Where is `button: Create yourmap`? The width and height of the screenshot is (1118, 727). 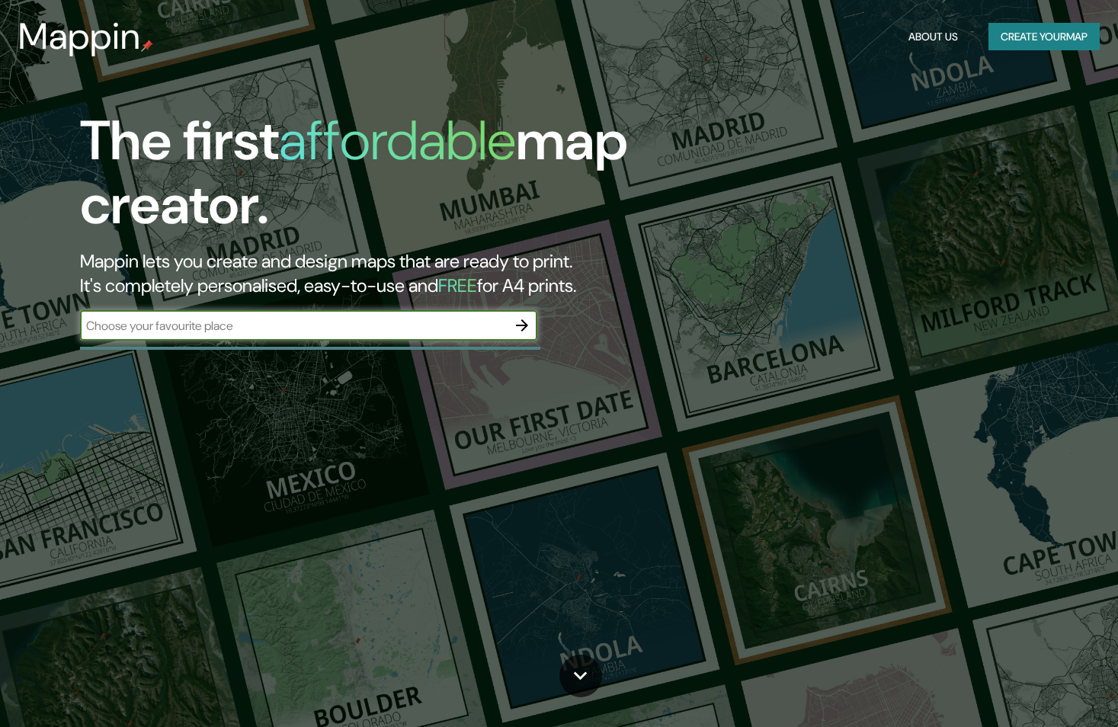 button: Create yourmap is located at coordinates (1044, 37).